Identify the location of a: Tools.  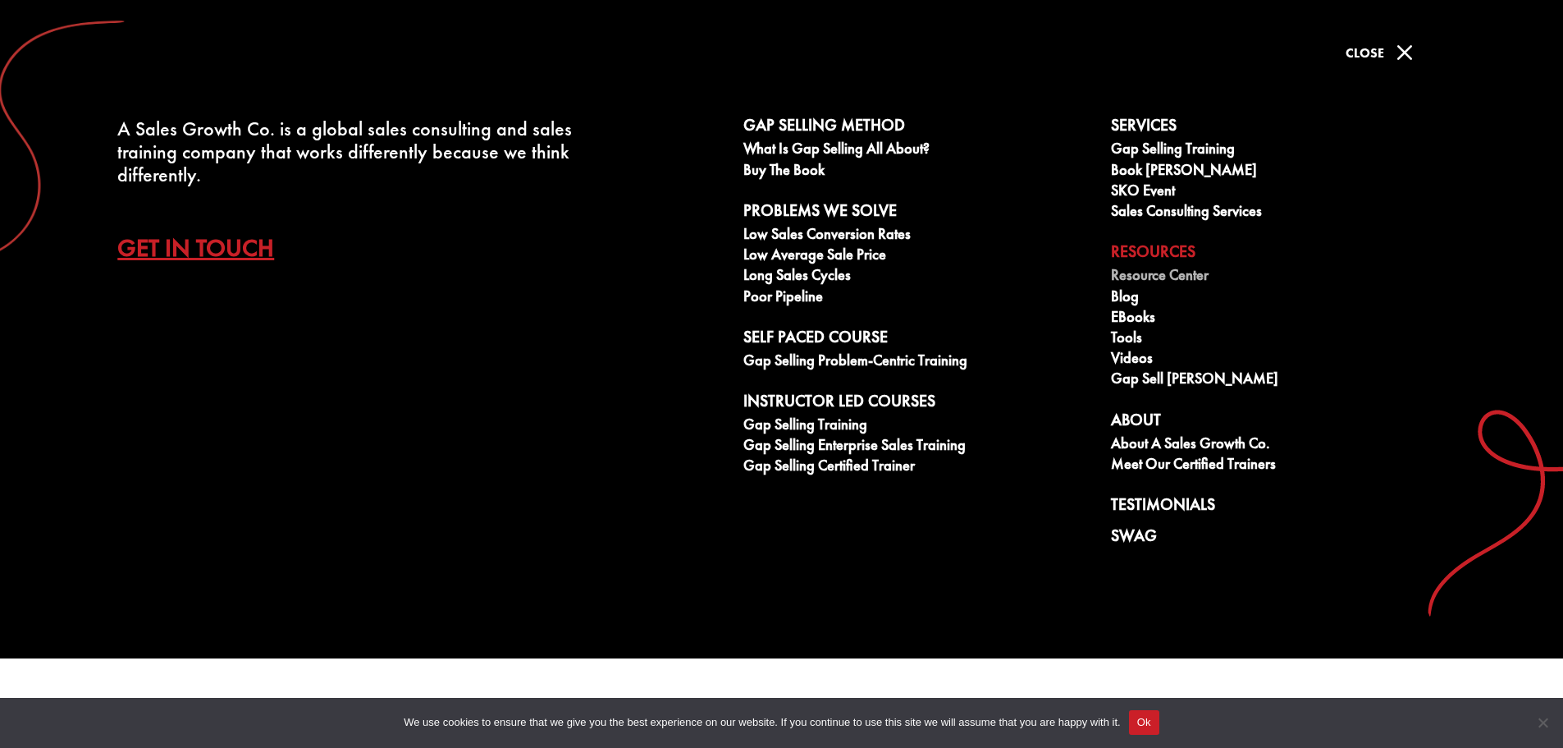
(1286, 339).